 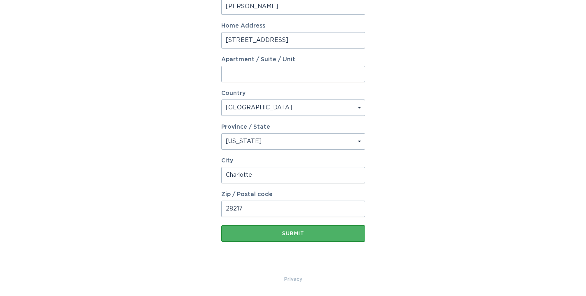 I want to click on label: Home Address, so click(x=293, y=26).